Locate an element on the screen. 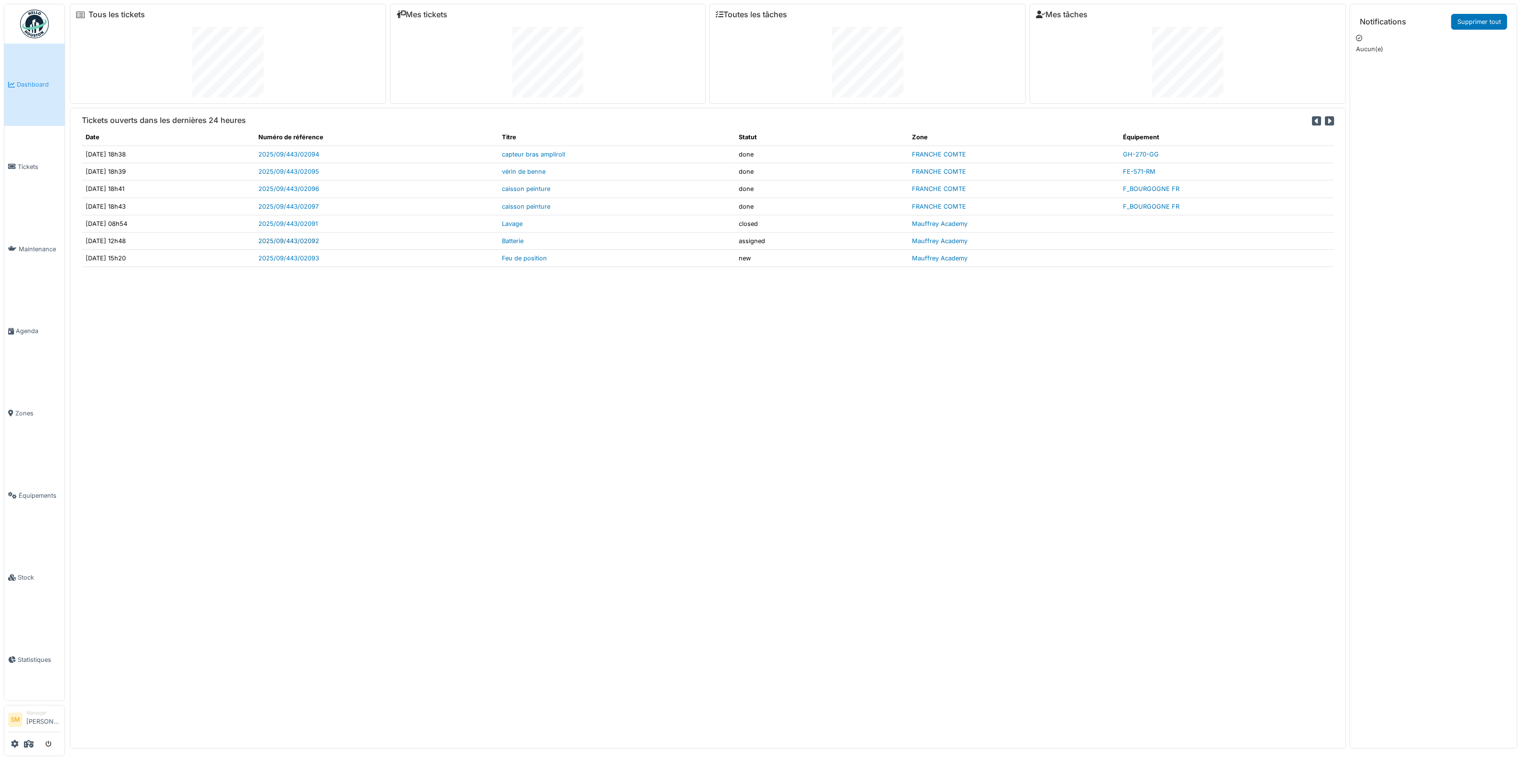 The image size is (1522, 760). a: Lavage is located at coordinates (512, 224).